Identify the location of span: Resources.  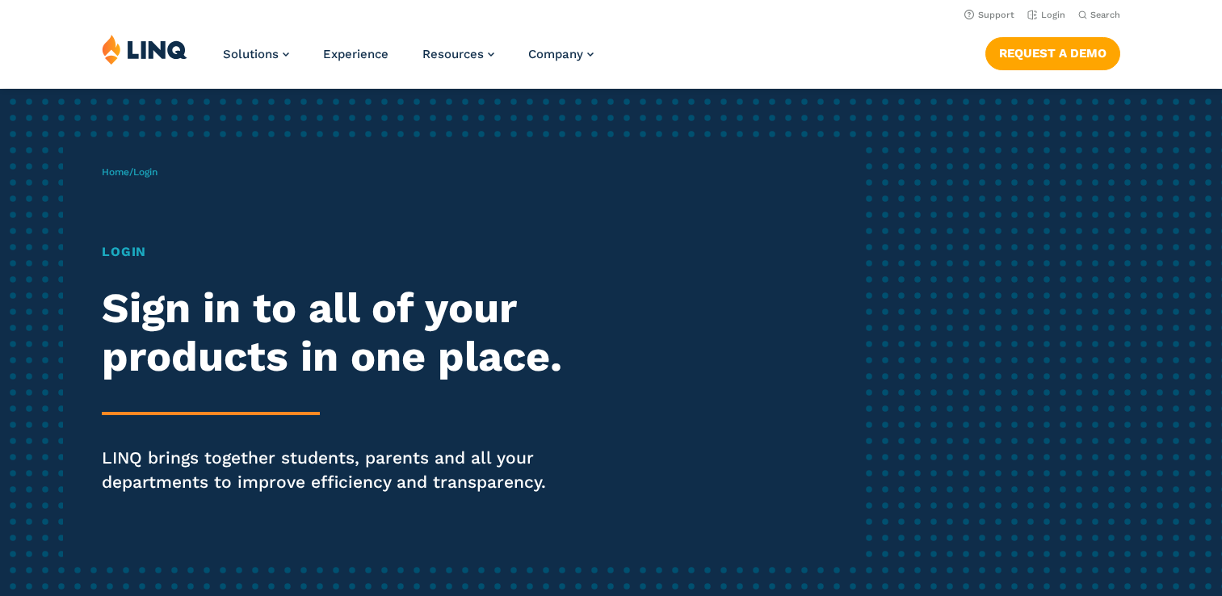
(453, 54).